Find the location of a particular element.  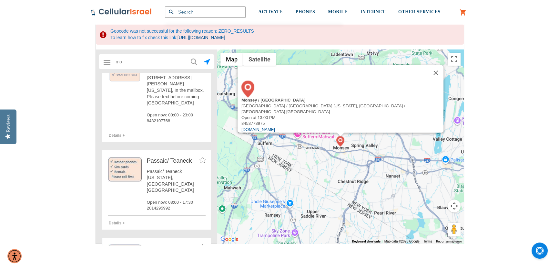

span: Open now: 08:00 - 17:30 is located at coordinates (176, 202).